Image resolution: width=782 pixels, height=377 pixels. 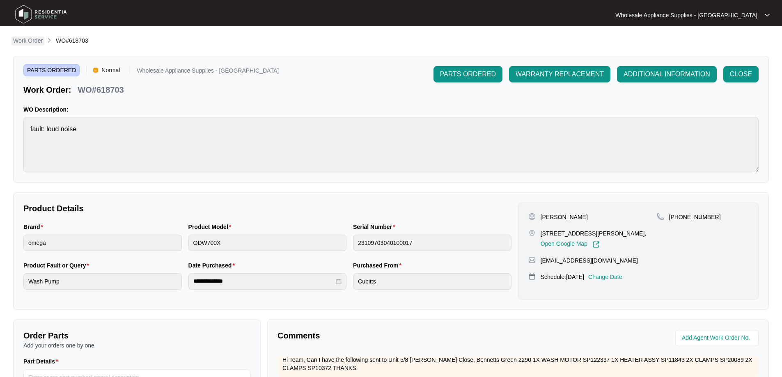 I want to click on button: PARTS ORDERED, so click(x=468, y=74).